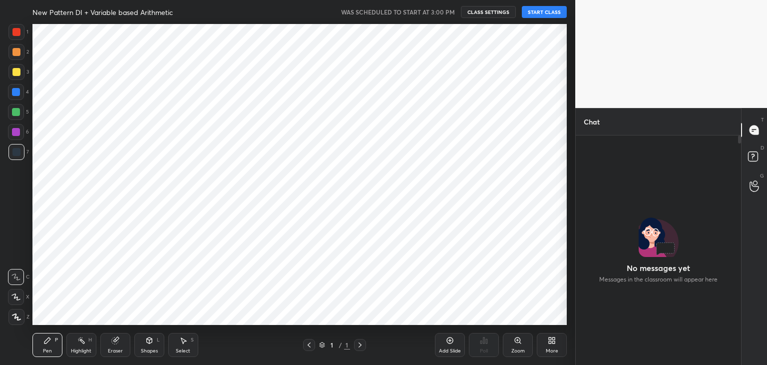 This screenshot has height=365, width=767. Describe the element at coordinates (18, 72) in the screenshot. I see `div: 3` at that location.